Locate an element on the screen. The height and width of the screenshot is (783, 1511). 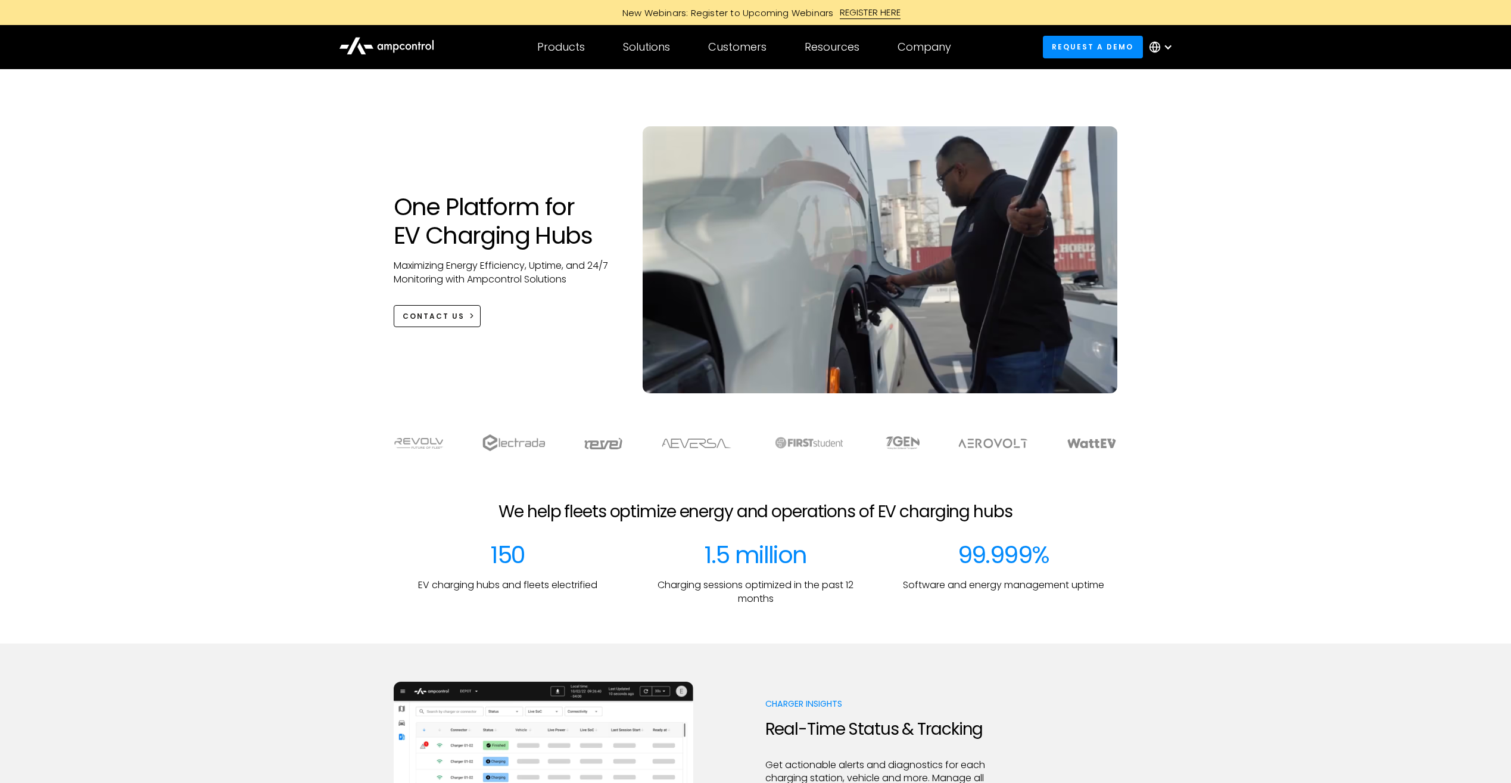
a: Request a demo is located at coordinates (1093, 46).